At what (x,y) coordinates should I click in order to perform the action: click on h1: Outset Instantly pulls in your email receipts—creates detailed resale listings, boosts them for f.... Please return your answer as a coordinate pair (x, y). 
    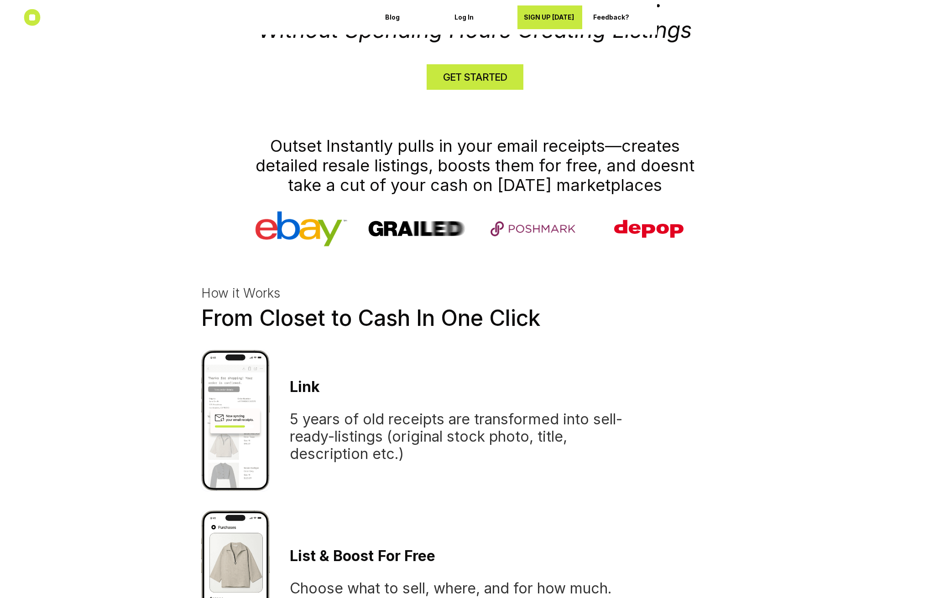
    Looking at the image, I should click on (475, 166).